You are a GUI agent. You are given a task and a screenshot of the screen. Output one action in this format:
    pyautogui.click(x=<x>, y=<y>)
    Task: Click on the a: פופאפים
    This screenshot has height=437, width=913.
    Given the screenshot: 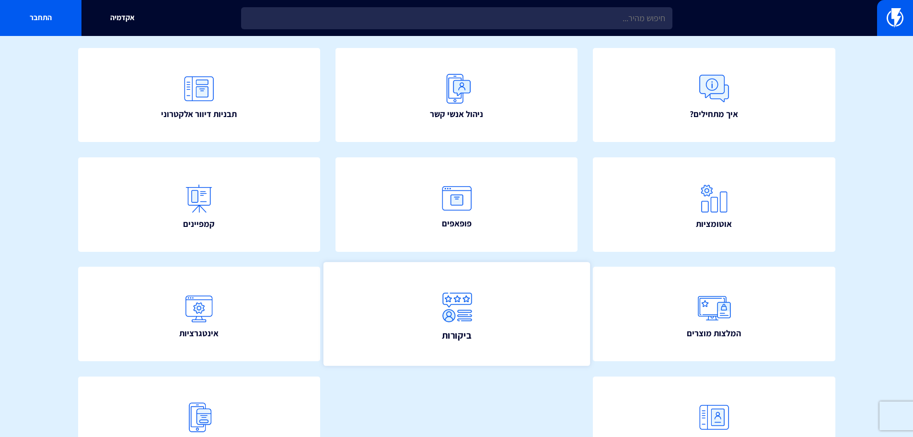 What is the action you would take?
    pyautogui.click(x=457, y=204)
    